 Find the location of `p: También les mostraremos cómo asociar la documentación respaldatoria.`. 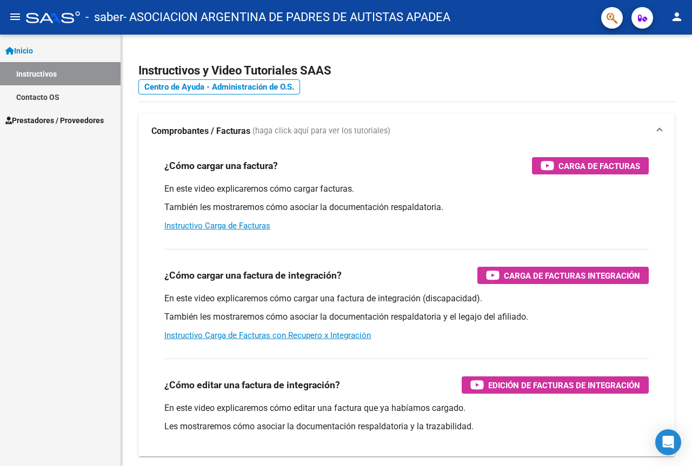

p: También les mostraremos cómo asociar la documentación respaldatoria. is located at coordinates (406, 208).